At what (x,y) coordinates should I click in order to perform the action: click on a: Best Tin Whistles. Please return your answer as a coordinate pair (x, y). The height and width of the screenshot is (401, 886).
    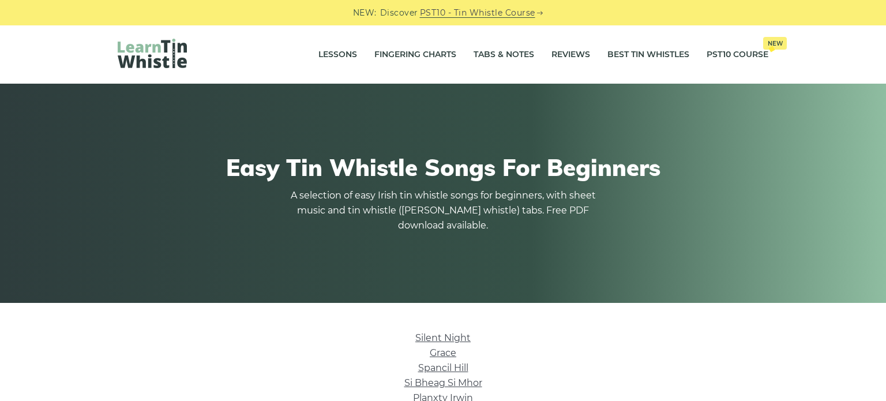
    Looking at the image, I should click on (648, 55).